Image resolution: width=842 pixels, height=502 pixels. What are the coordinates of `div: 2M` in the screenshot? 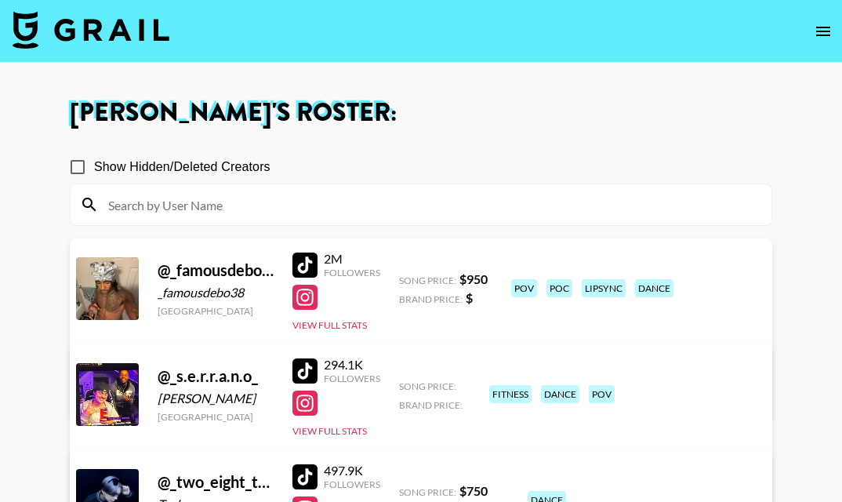 It's located at (352, 259).